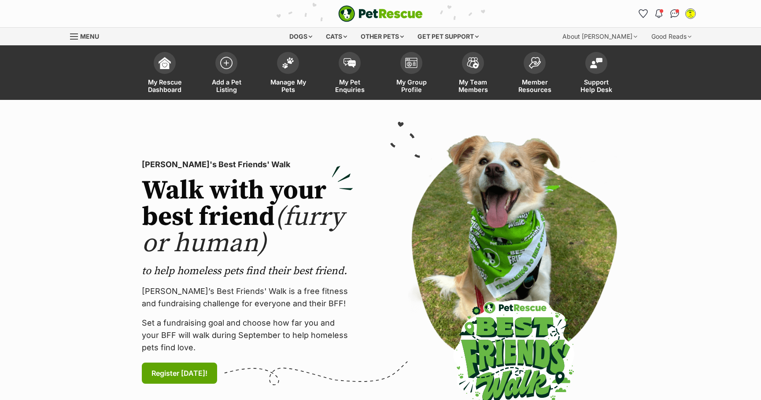 This screenshot has height=400, width=761. Describe the element at coordinates (247, 335) in the screenshot. I see `p: Set a fundraising goal and choose how far you and your BFF will walk during September to help hom...` at that location.